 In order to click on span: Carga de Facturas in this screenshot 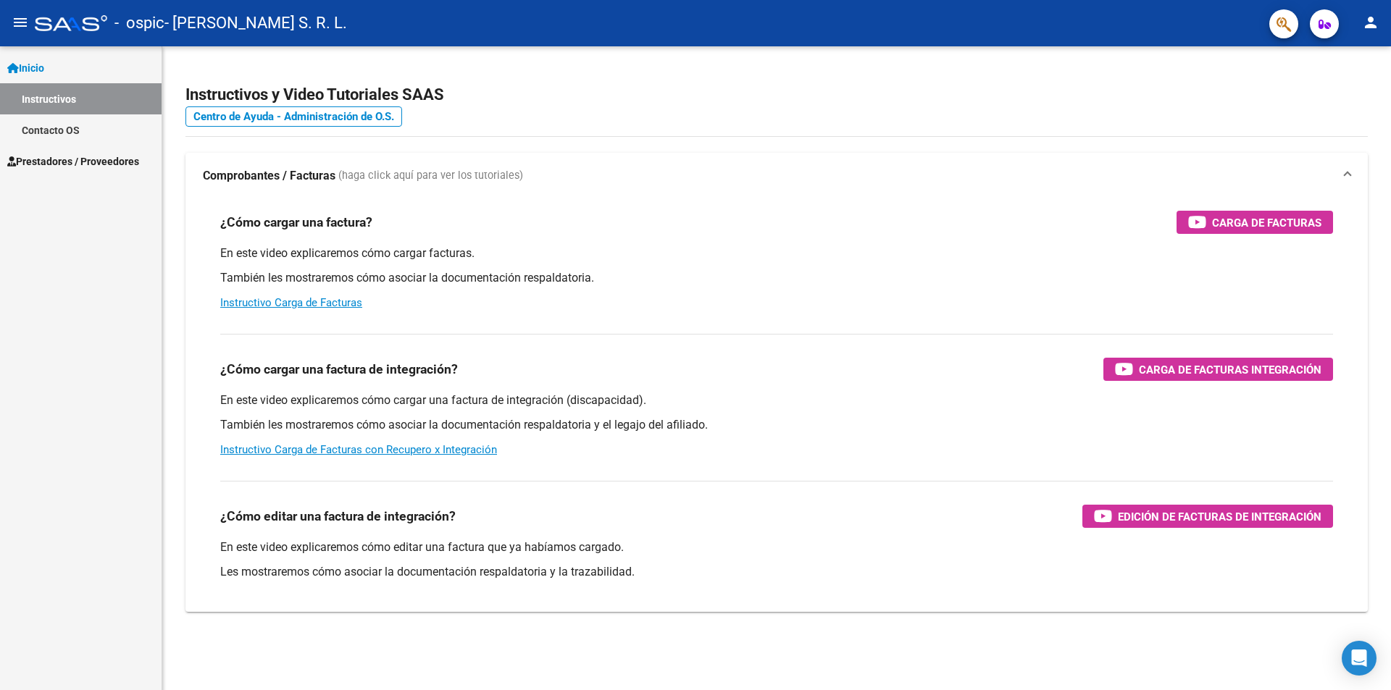, I will do `click(1266, 222)`.